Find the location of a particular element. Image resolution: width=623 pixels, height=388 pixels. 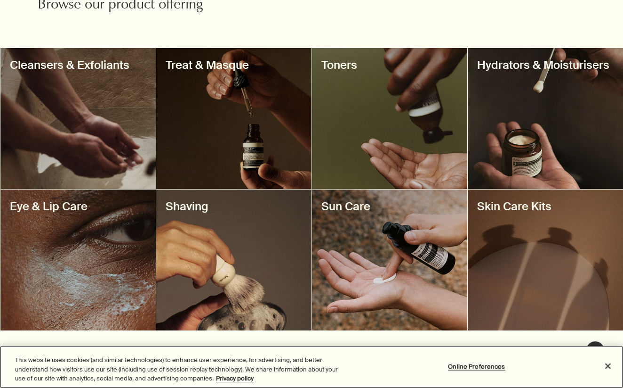

a: decorativeTreat & Masque is located at coordinates (234, 118).